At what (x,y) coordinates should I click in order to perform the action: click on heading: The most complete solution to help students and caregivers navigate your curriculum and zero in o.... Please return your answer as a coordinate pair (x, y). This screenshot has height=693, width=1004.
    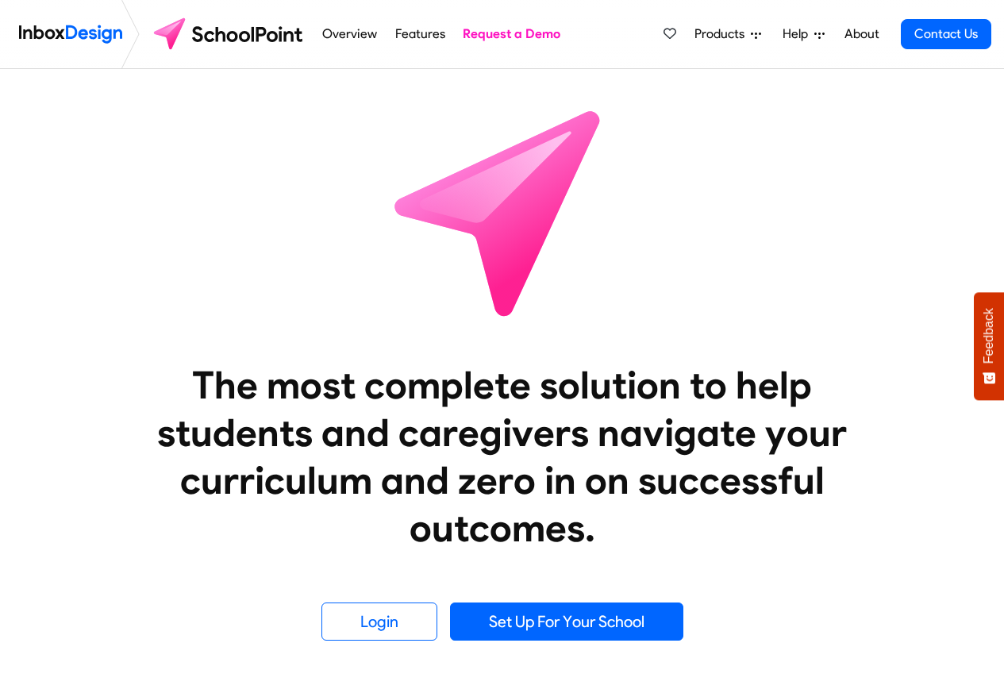
    Looking at the image, I should click on (502, 456).